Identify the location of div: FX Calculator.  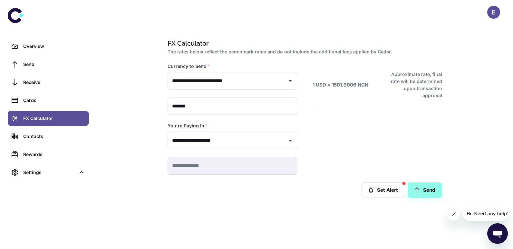
(54, 118).